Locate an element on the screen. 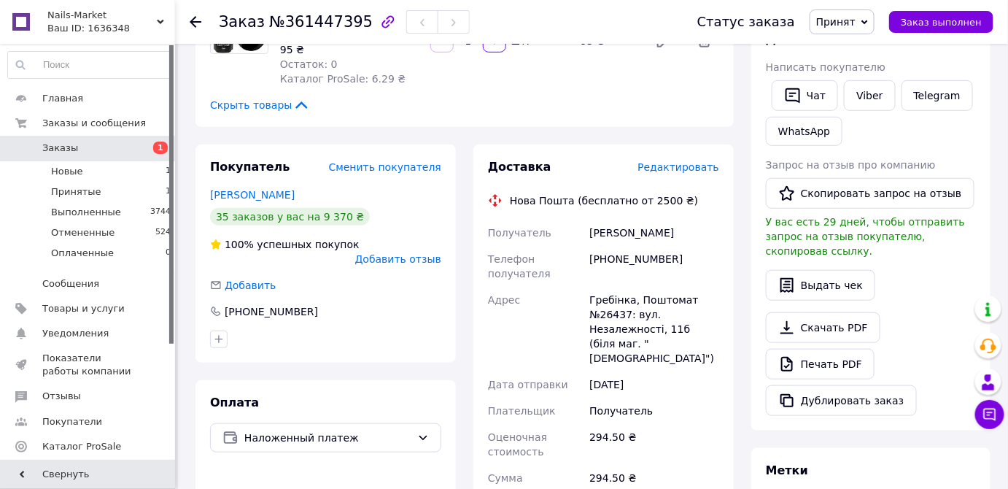  input: Поиск is located at coordinates (90, 65).